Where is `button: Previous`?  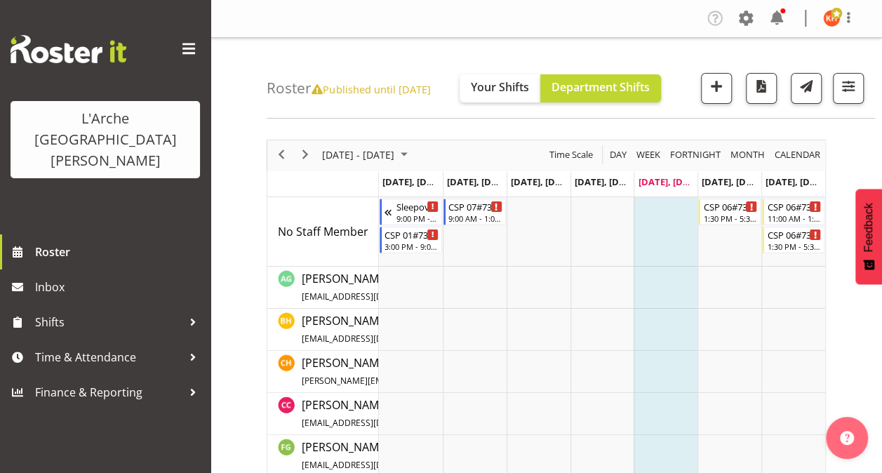 button: Previous is located at coordinates (281, 154).